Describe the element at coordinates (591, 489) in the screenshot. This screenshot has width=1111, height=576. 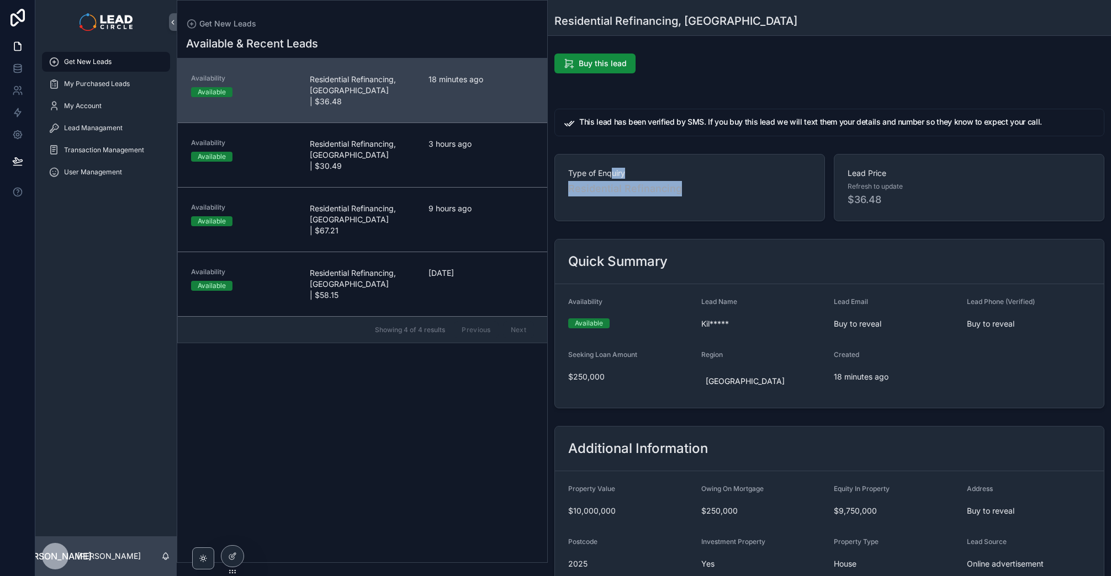
I see `span: Property Value` at that location.